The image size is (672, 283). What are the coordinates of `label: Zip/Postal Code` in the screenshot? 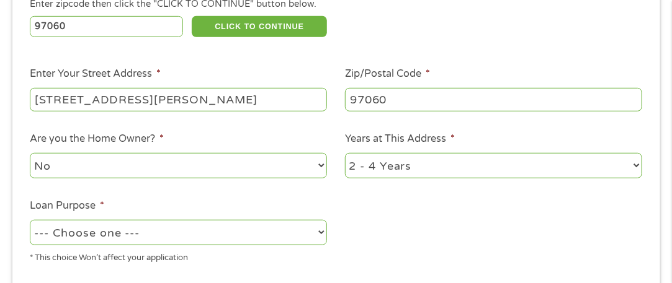 It's located at (387, 74).